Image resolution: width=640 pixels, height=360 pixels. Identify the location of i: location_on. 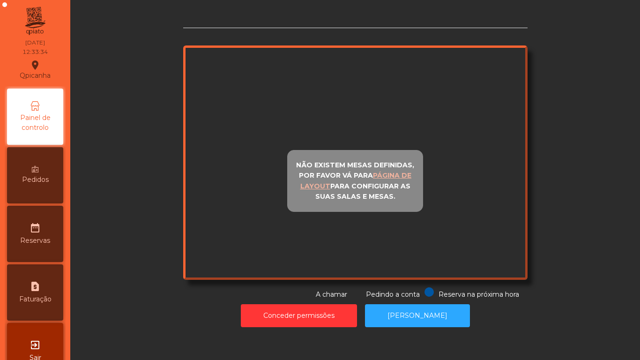
(35, 65).